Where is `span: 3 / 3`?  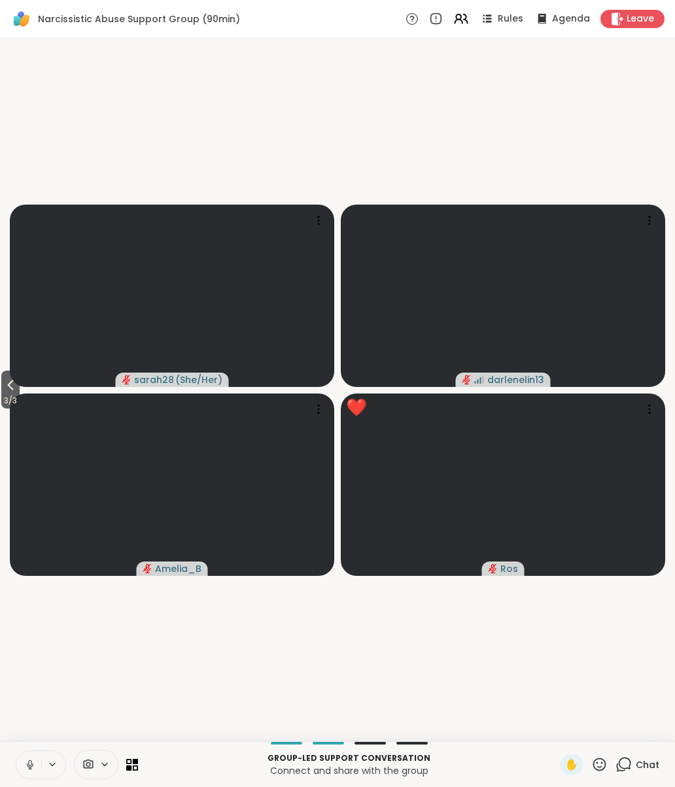 span: 3 / 3 is located at coordinates (10, 401).